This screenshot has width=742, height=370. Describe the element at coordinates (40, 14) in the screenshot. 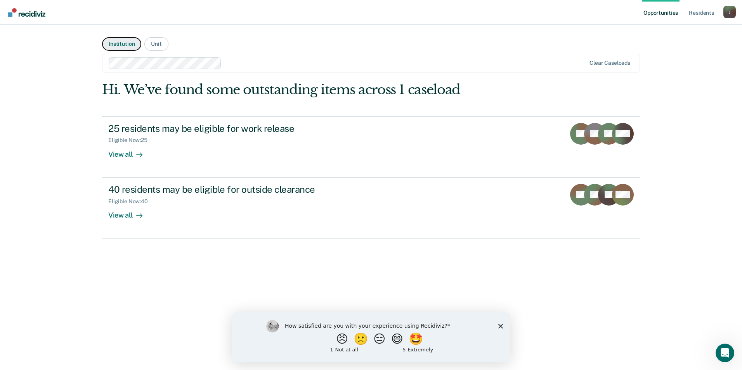

I see `img: Profile image for Kim` at that location.